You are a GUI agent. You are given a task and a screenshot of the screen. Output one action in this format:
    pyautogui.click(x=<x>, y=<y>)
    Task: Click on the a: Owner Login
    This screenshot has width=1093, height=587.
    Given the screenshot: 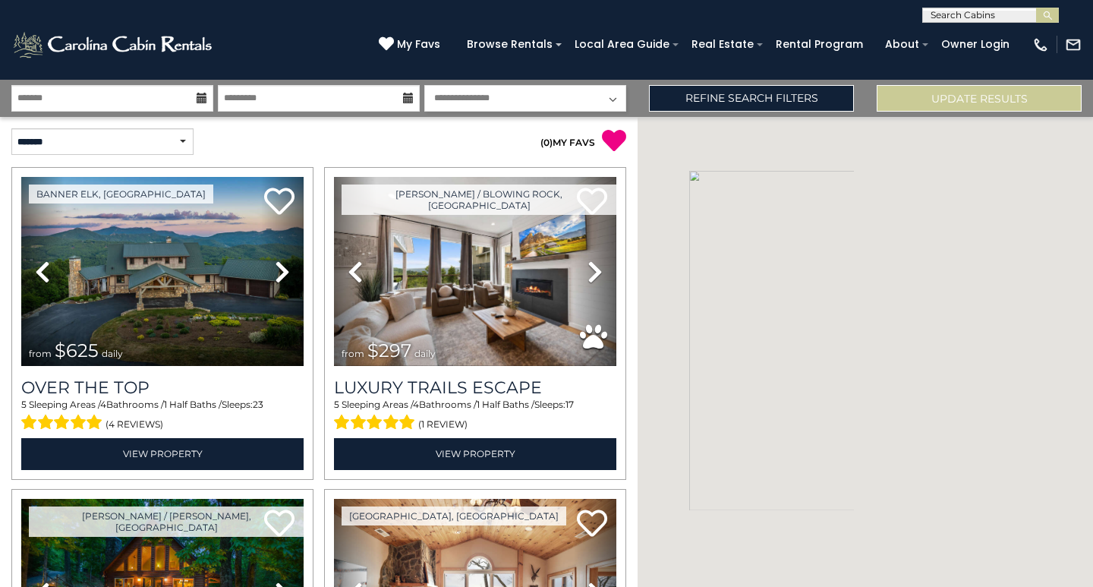 What is the action you would take?
    pyautogui.click(x=975, y=44)
    